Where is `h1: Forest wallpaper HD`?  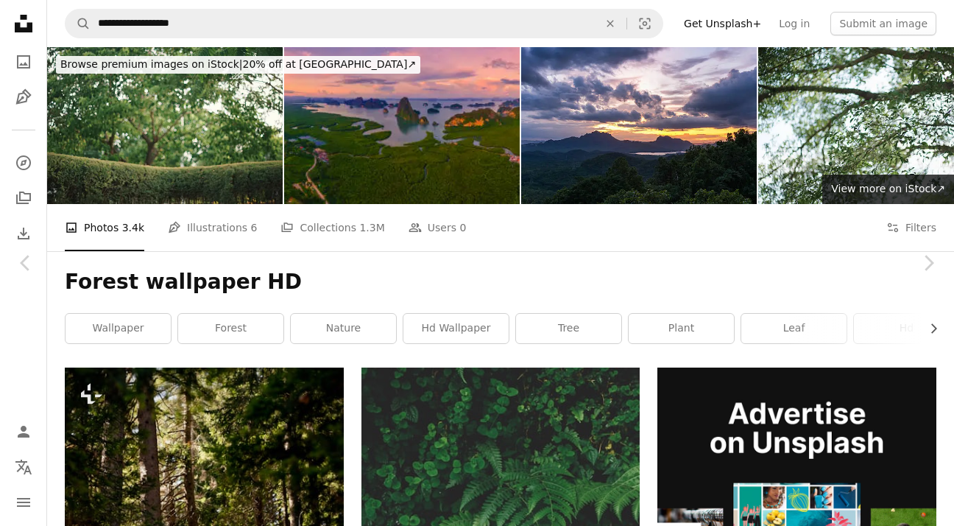 h1: Forest wallpaper HD is located at coordinates (501, 282).